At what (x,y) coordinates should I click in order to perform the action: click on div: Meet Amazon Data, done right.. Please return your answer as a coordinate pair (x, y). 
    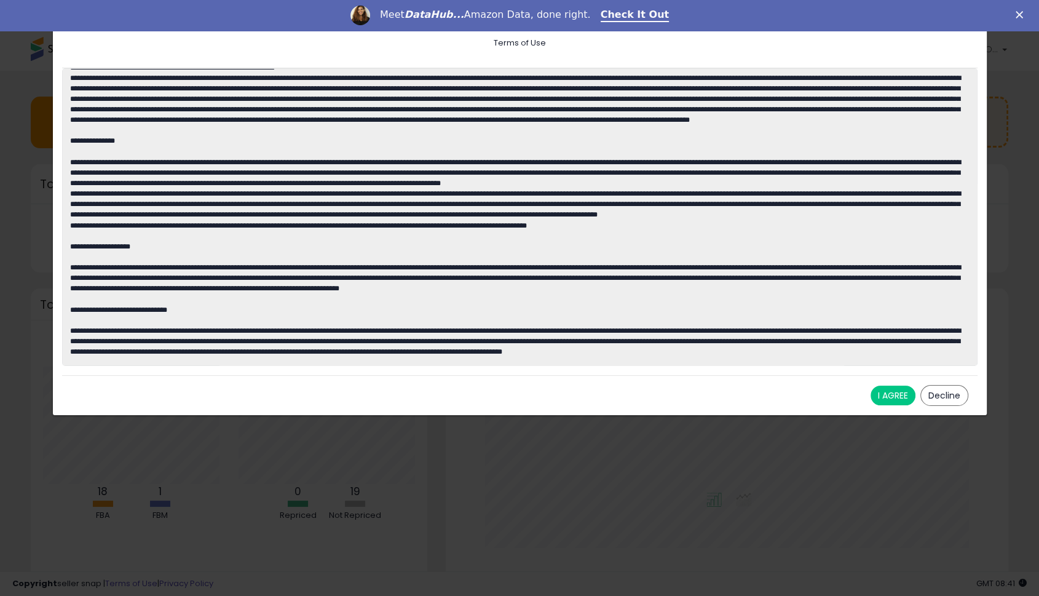
    Looking at the image, I should click on (485, 15).